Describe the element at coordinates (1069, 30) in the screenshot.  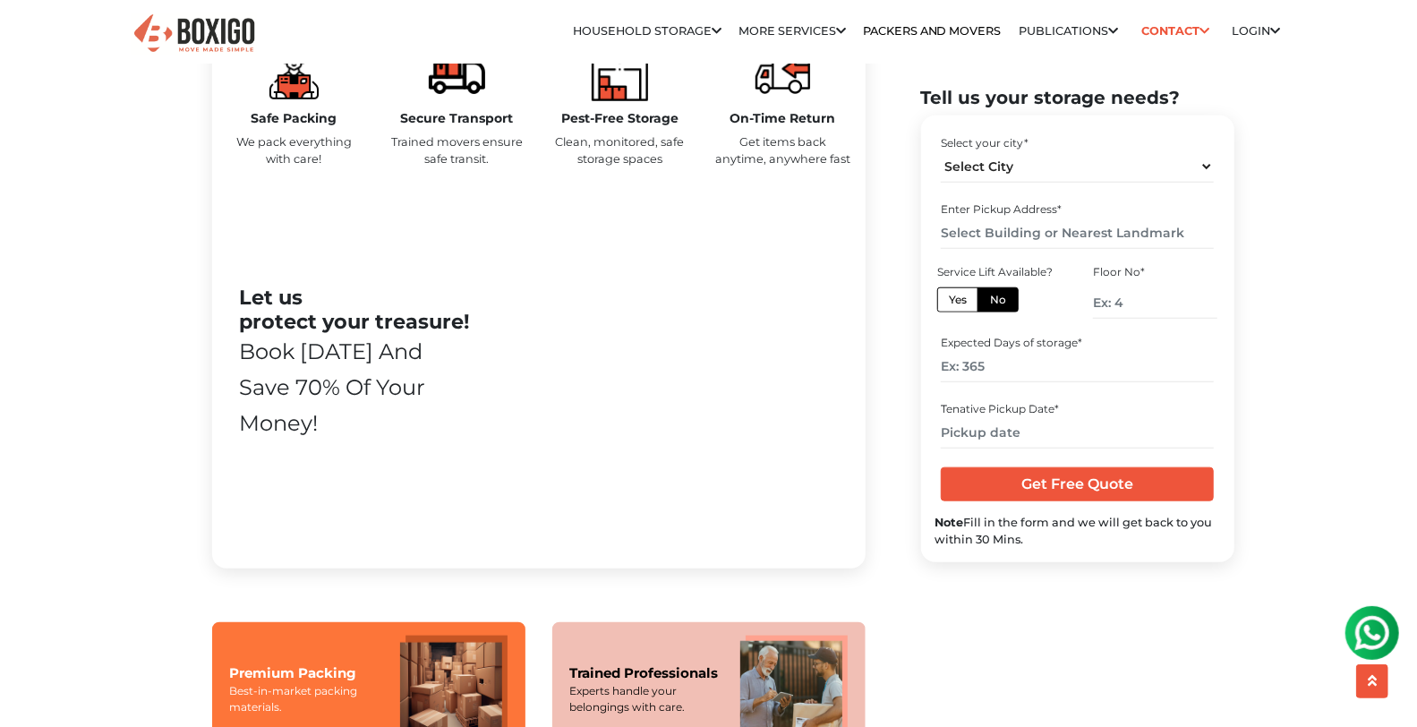
I see `a: Publications` at that location.